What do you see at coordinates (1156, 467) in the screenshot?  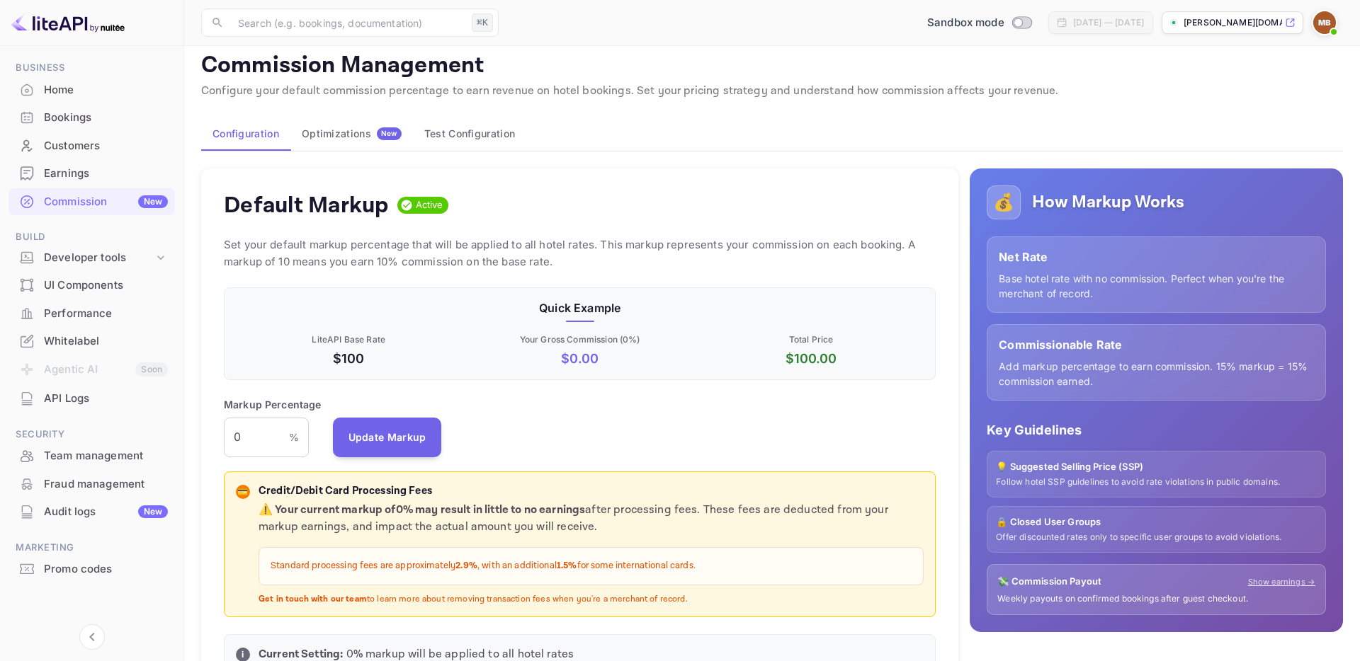 I see `p: 💡 Suggested Selling Price (SSP)` at bounding box center [1156, 467].